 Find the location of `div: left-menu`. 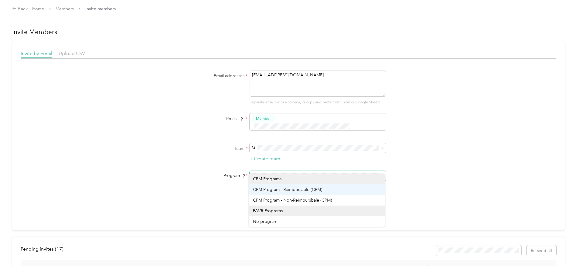

div: left-menu is located at coordinates (44, 250).